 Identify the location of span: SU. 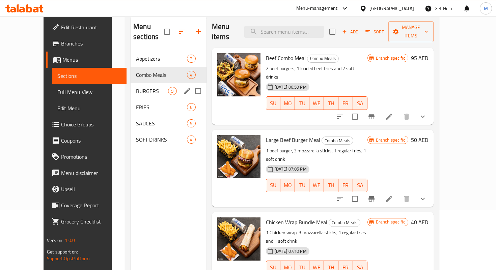
(274, 185).